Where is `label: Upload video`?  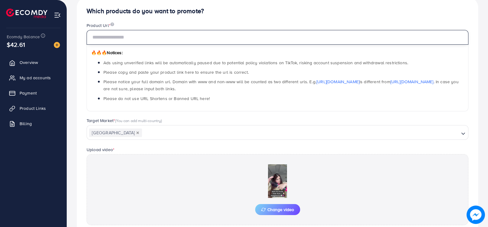
label: Upload video is located at coordinates (100, 149).